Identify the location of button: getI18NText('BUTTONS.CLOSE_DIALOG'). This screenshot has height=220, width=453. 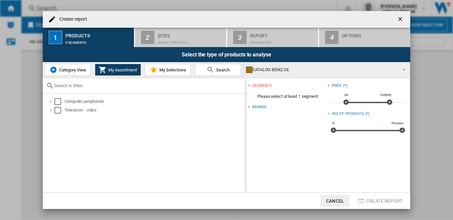
(400, 19).